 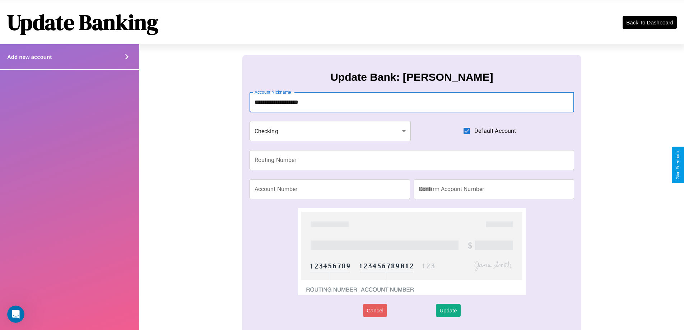 What do you see at coordinates (411, 252) in the screenshot?
I see `img: check` at bounding box center [411, 252].